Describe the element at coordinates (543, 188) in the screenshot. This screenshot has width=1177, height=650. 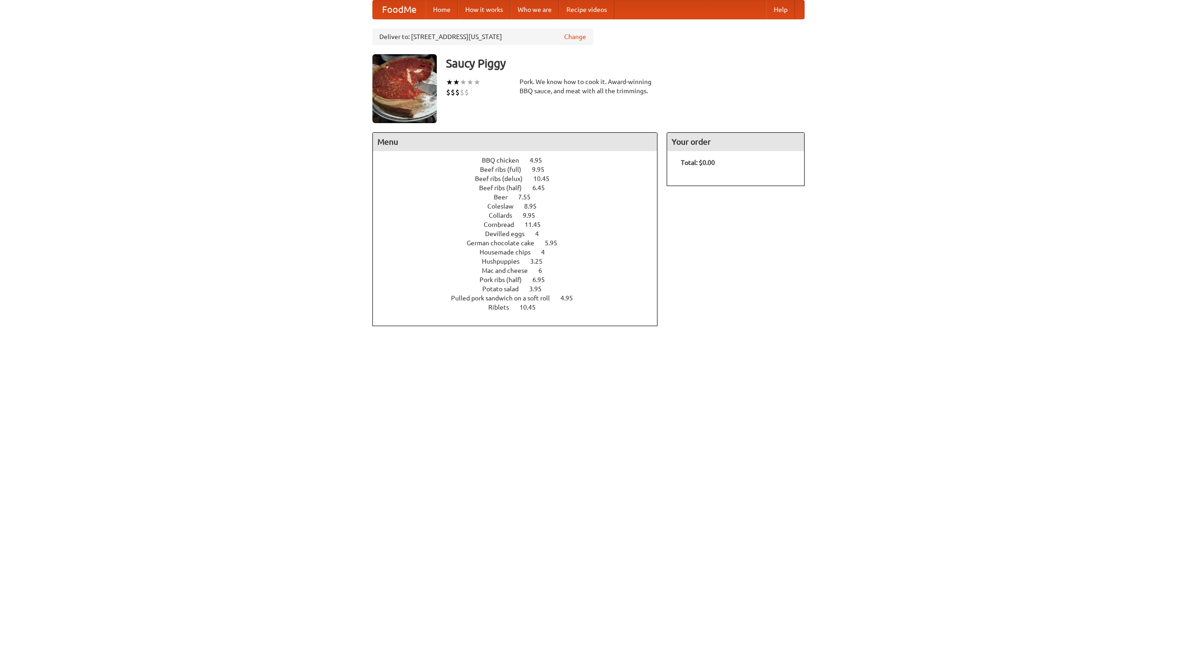
I see `span: 6.45` at that location.